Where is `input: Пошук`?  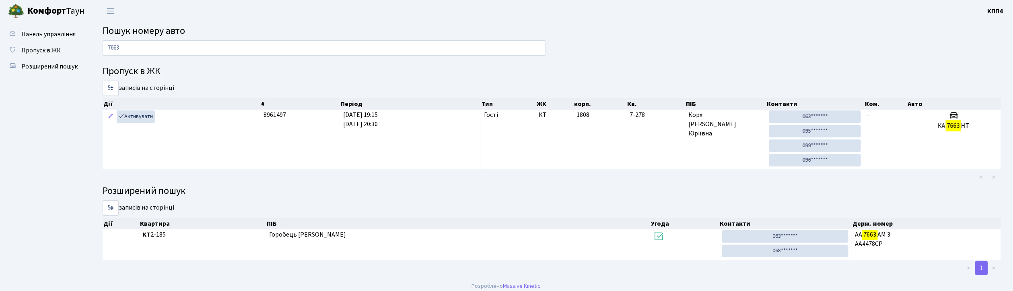
input: Пошук is located at coordinates (324, 48).